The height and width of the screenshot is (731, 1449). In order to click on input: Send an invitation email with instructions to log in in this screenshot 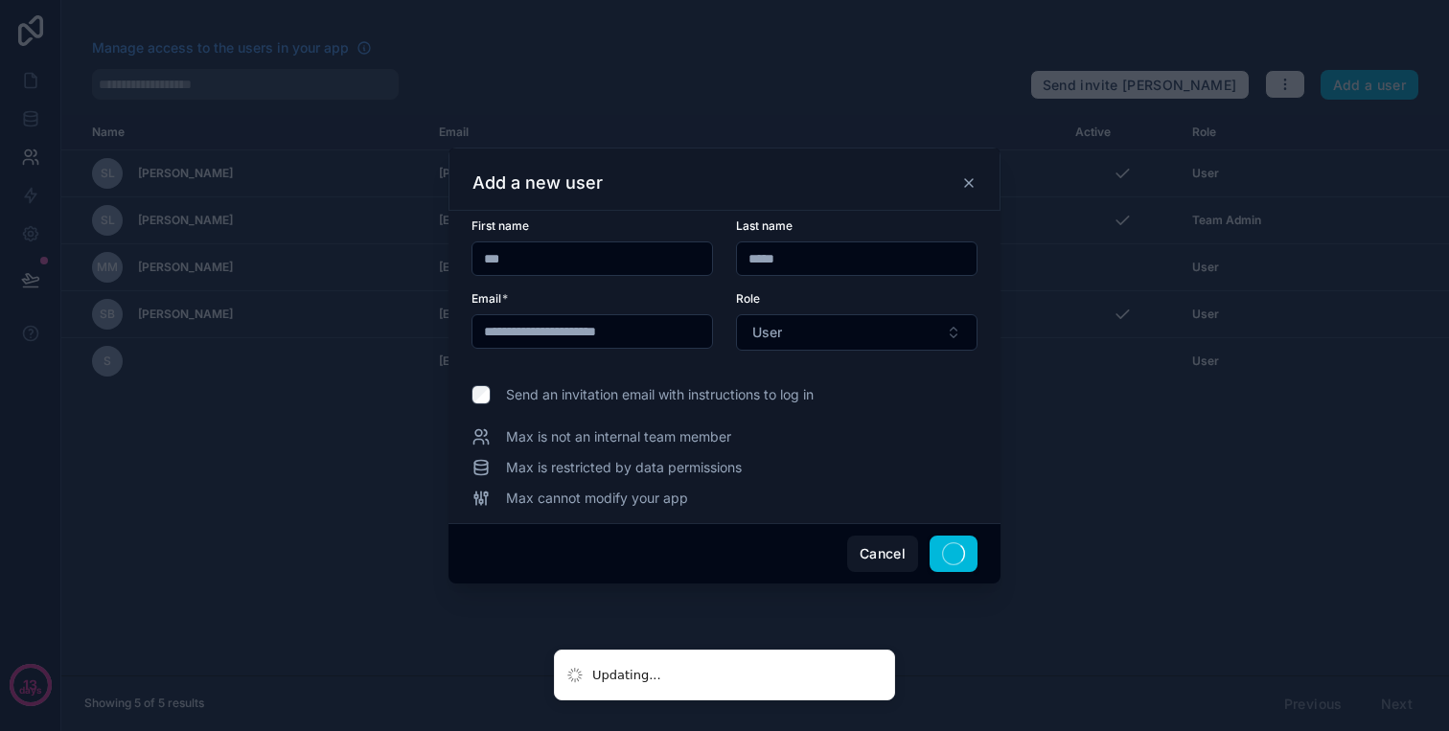, I will do `click(481, 395)`.